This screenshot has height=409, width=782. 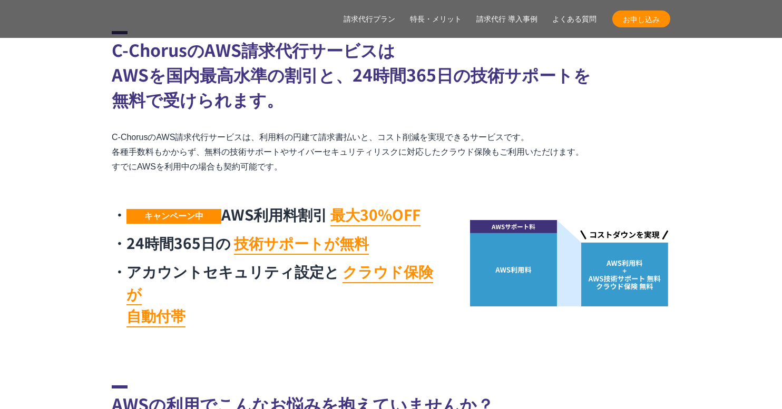 What do you see at coordinates (436, 19) in the screenshot?
I see `a: 特長・メリット` at bounding box center [436, 19].